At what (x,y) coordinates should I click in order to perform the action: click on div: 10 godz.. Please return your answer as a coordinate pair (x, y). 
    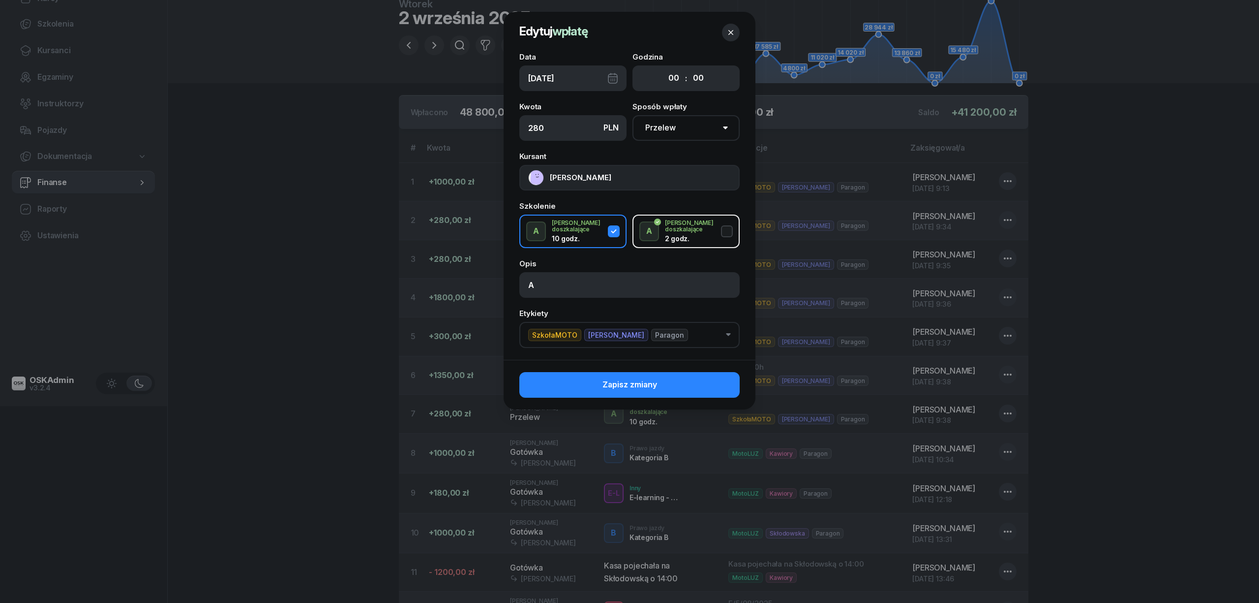
    Looking at the image, I should click on (576, 238).